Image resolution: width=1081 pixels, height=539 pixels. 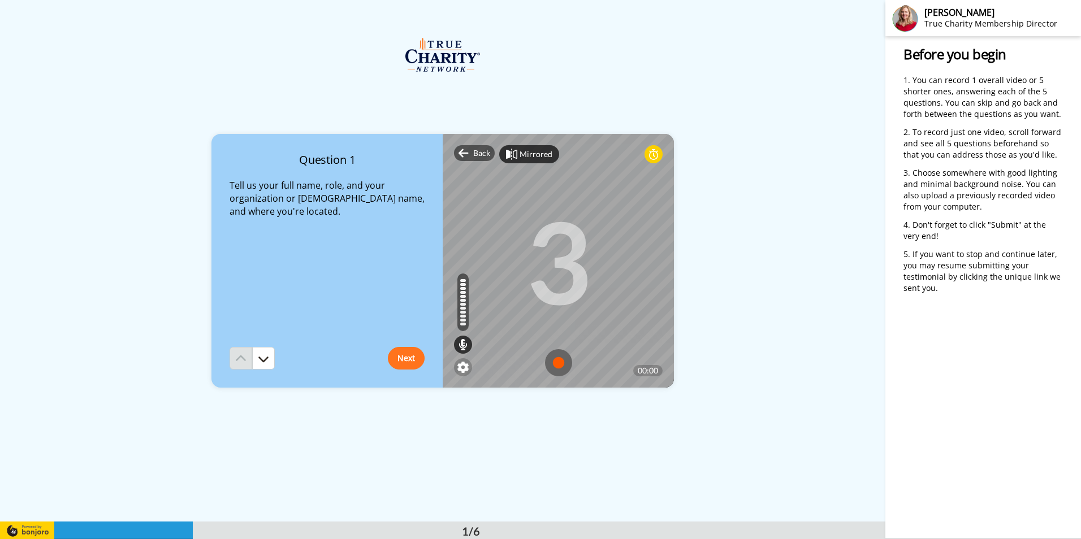 I want to click on span: Don't forget to click "Submit" at the very end!, so click(x=975, y=230).